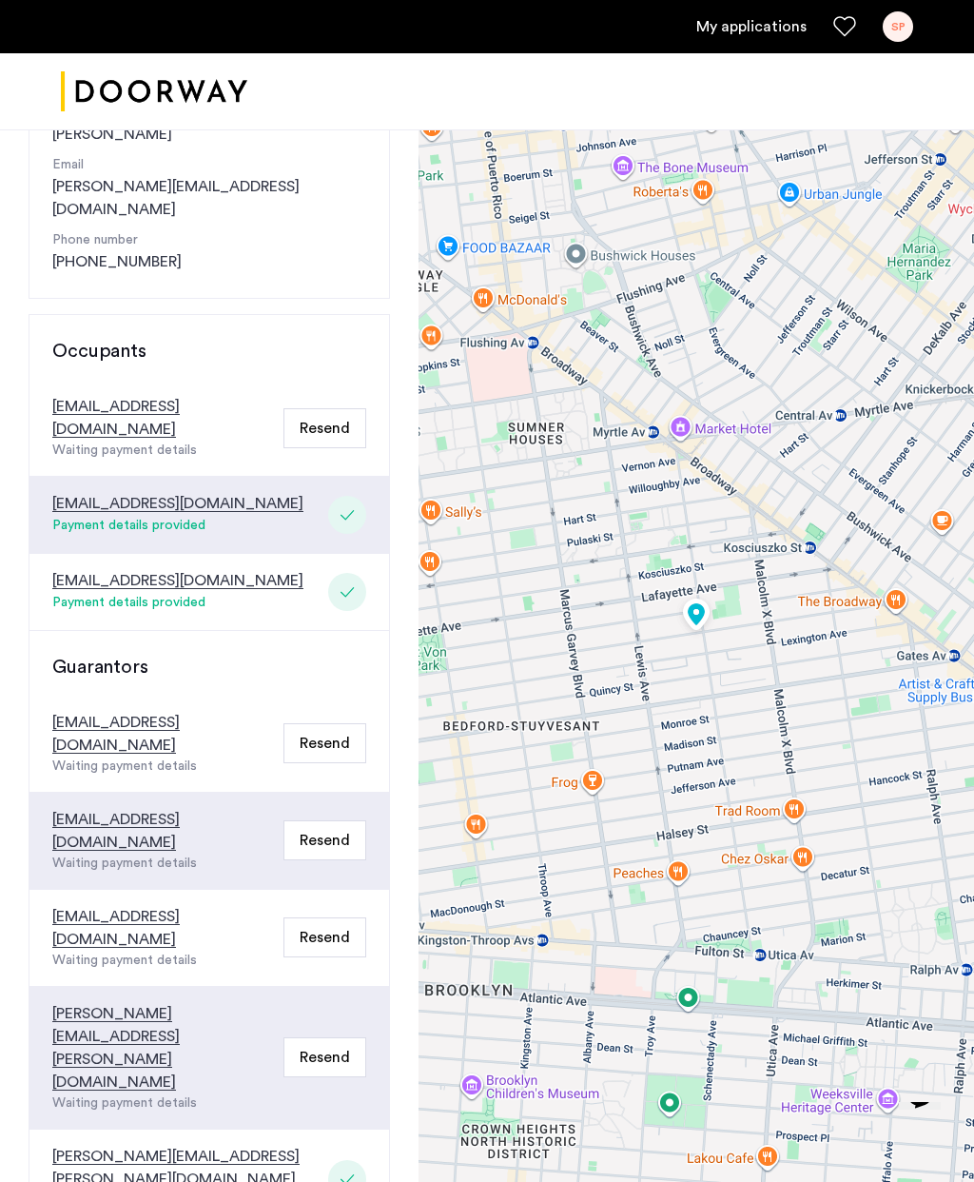 This screenshot has height=1182, width=974. I want to click on div: SP, so click(898, 27).